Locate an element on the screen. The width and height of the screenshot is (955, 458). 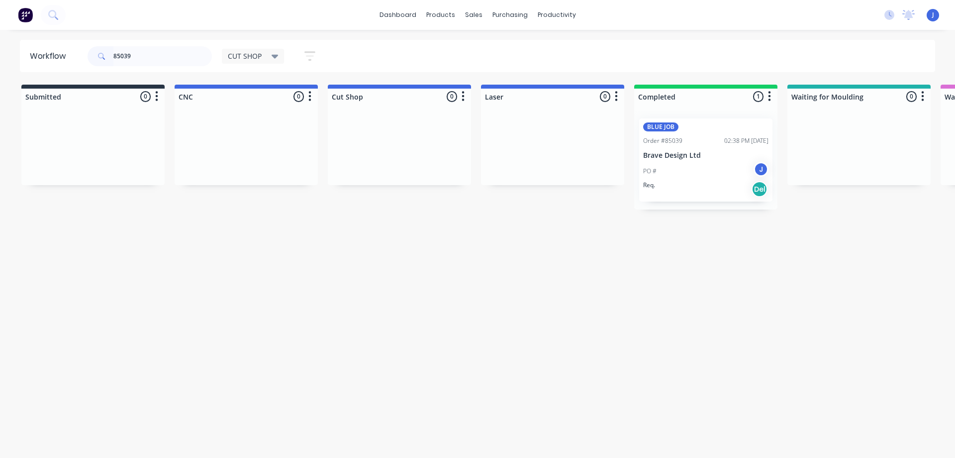
div: sales is located at coordinates (474, 15).